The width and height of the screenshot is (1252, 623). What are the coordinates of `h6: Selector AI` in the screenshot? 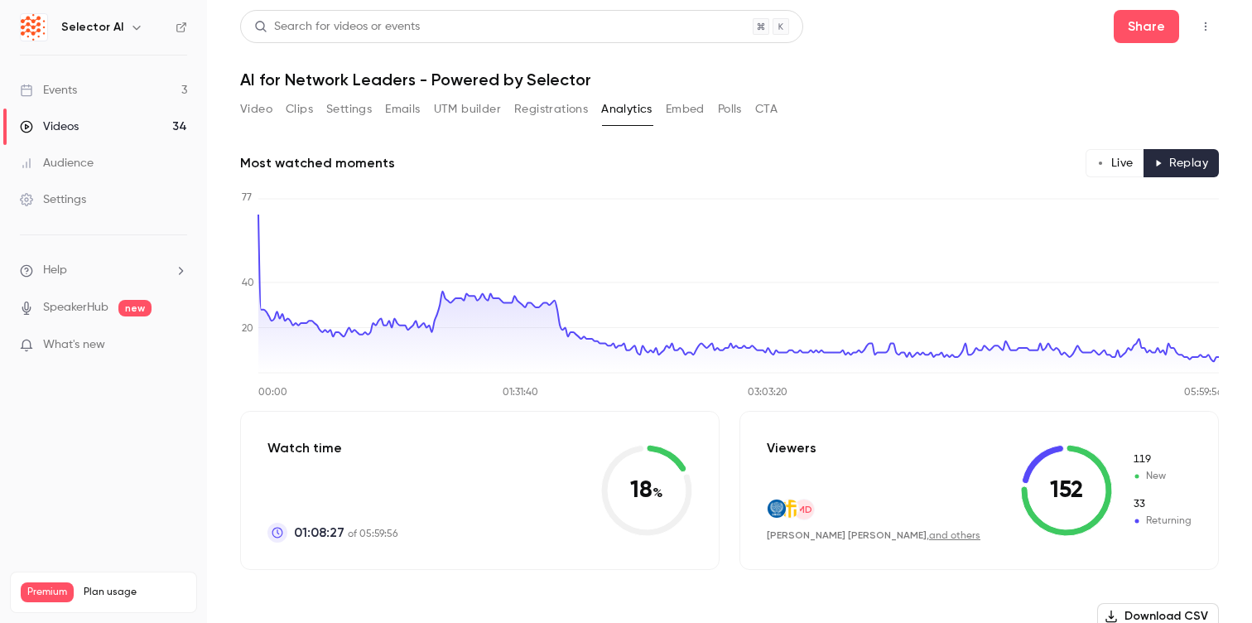 It's located at (92, 27).